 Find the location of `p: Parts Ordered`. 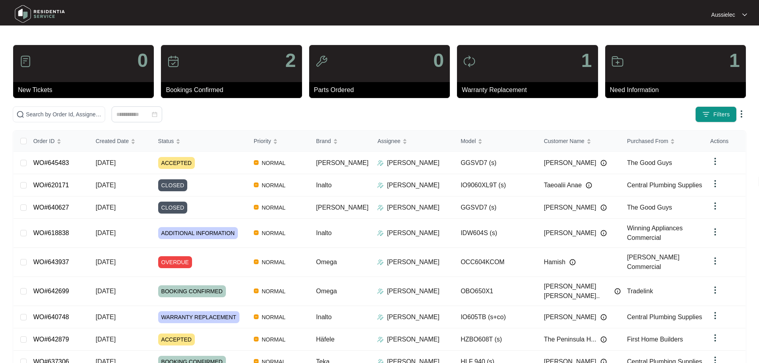

p: Parts Ordered is located at coordinates (382, 90).